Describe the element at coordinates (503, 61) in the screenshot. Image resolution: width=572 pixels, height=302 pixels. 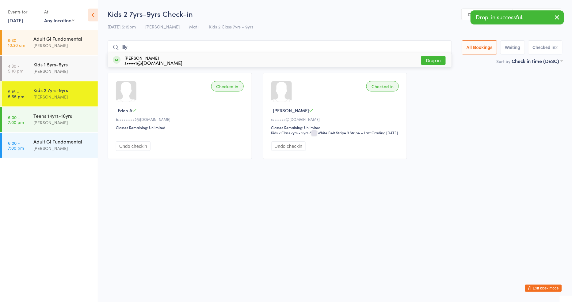
I see `label: Sort by` at that location.